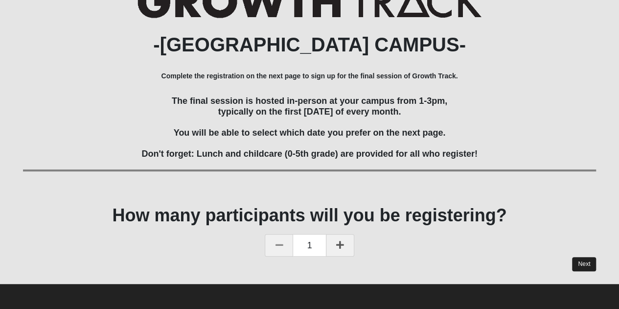 This screenshot has height=309, width=619. Describe the element at coordinates (583, 264) in the screenshot. I see `a: Next` at that location.